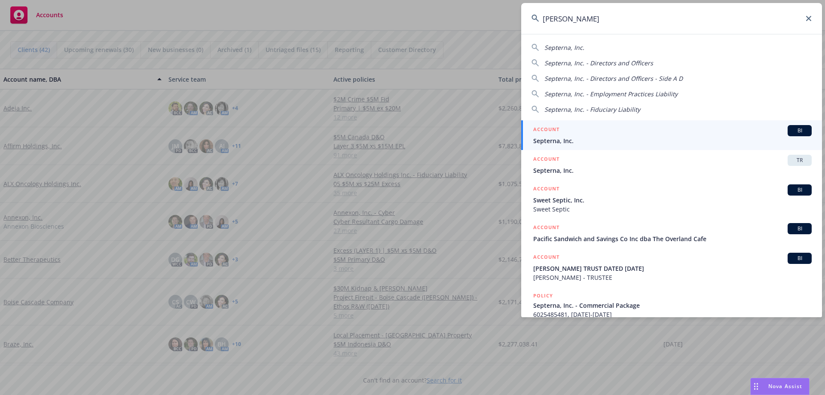 The height and width of the screenshot is (395, 825). I want to click on h5: POLICY, so click(543, 296).